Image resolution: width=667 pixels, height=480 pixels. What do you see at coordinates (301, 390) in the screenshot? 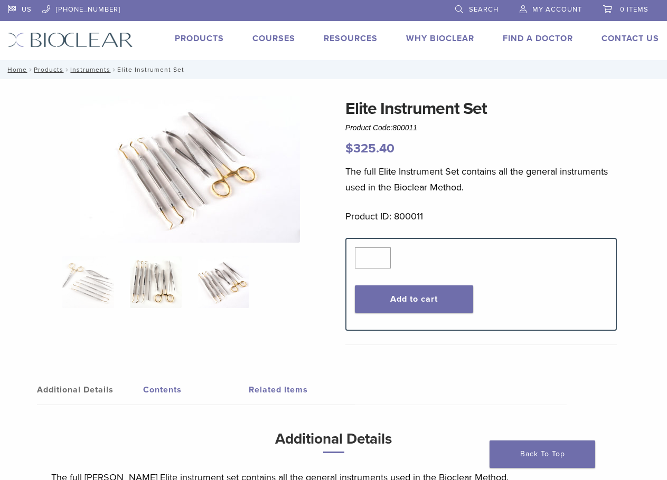
I see `a: Related Items` at bounding box center [301, 390].